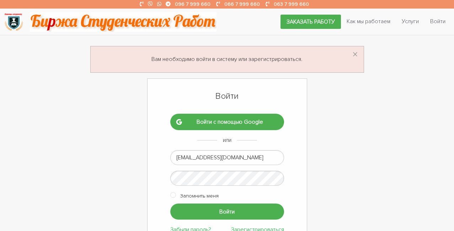 The width and height of the screenshot is (454, 231). What do you see at coordinates (227, 140) in the screenshot?
I see `span: или` at bounding box center [227, 140].